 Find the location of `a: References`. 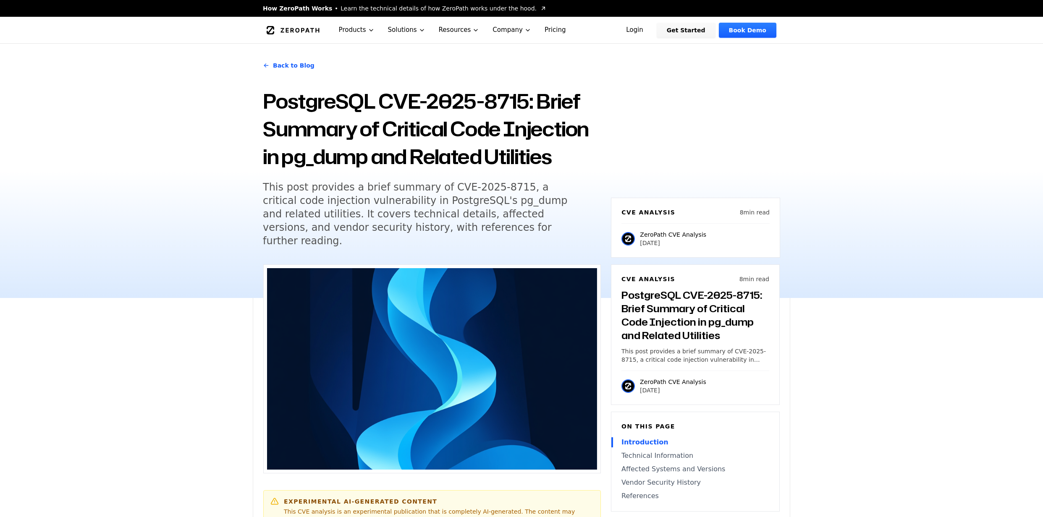

a: References is located at coordinates (695, 496).